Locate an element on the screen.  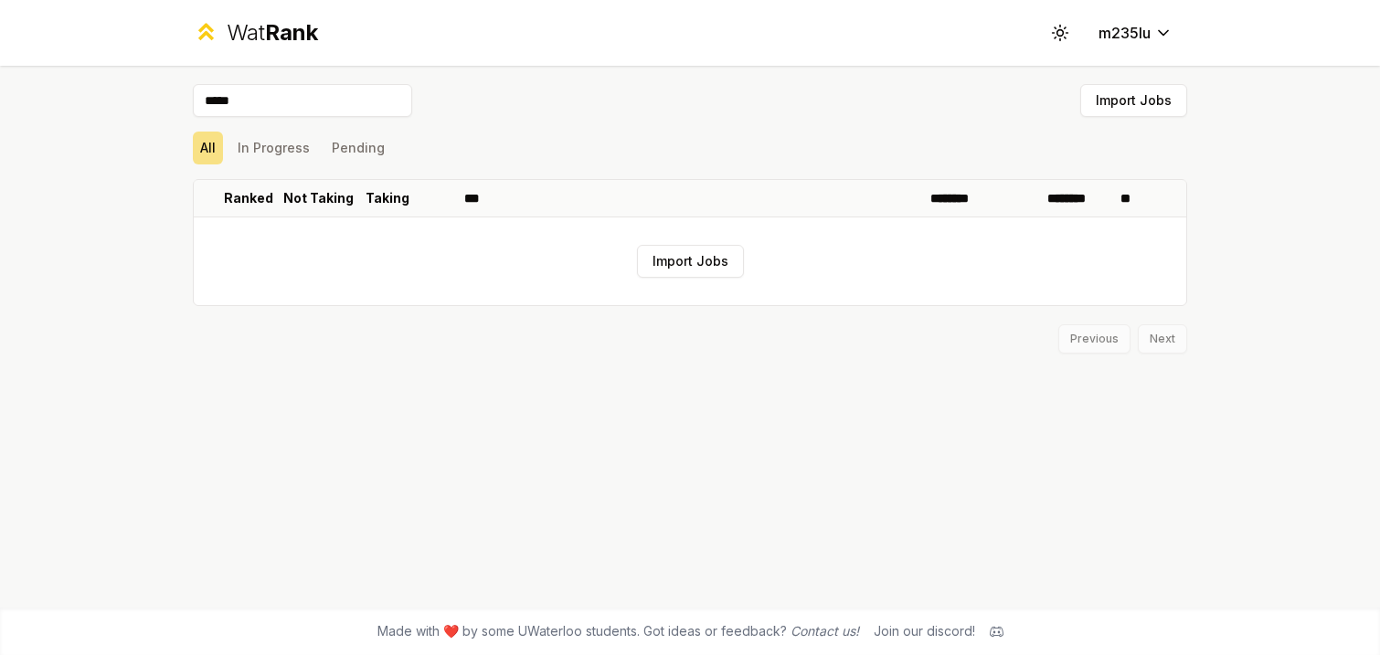
p: Taking is located at coordinates (387, 198).